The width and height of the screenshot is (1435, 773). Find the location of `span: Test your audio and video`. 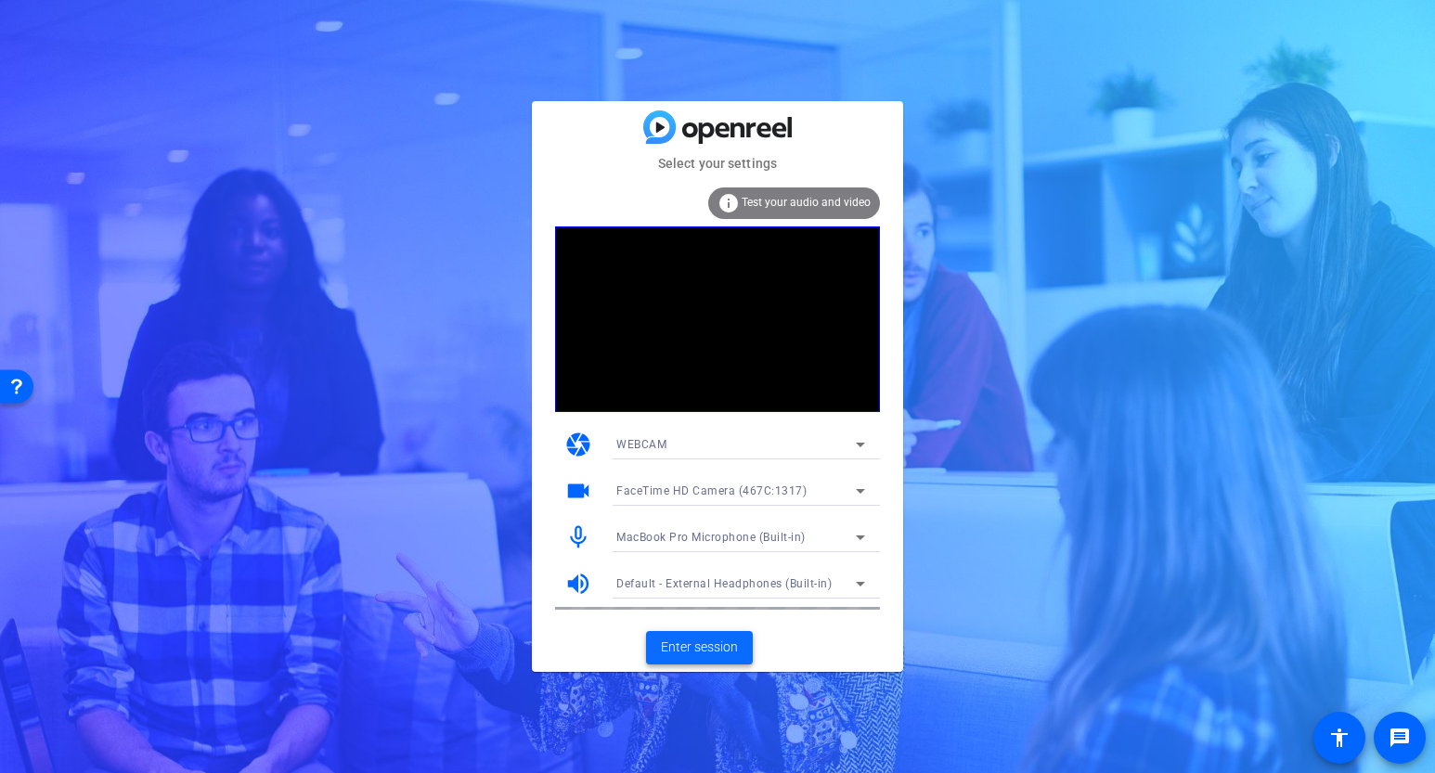

span: Test your audio and video is located at coordinates (806, 202).